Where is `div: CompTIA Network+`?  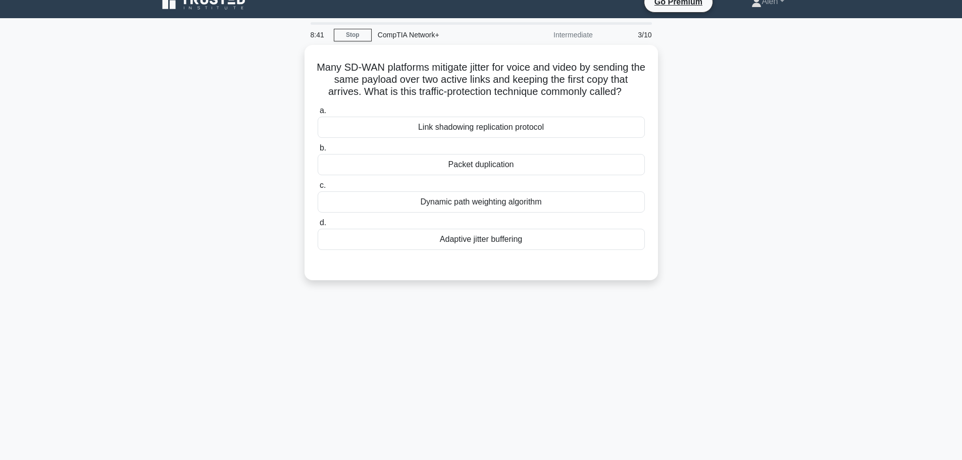 div: CompTIA Network+ is located at coordinates (441, 35).